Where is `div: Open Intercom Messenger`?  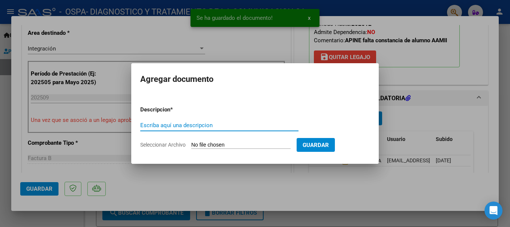 div: Open Intercom Messenger is located at coordinates (493, 211).